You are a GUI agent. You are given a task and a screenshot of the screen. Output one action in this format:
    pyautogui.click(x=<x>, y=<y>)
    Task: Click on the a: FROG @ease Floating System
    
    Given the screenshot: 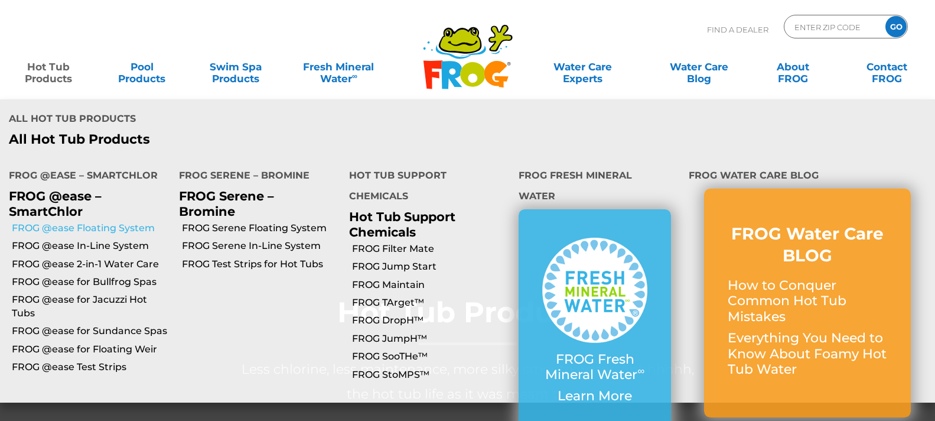 What is the action you would take?
    pyautogui.click(x=91, y=228)
    